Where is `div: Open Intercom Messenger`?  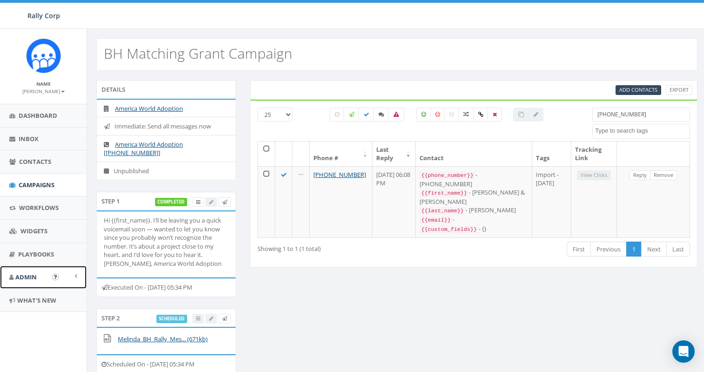 div: Open Intercom Messenger is located at coordinates (684, 352).